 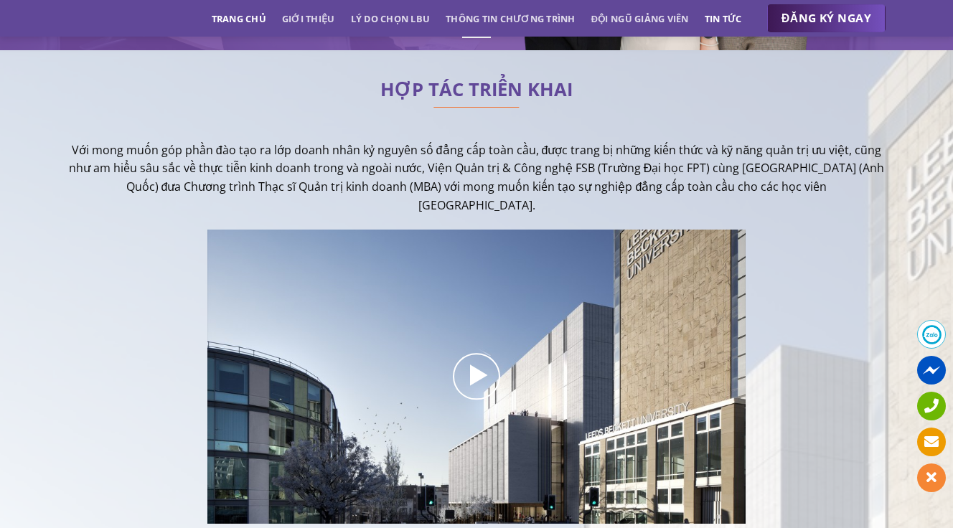 I want to click on p: Với mong muốn góp phần đào tạo ra lớp doanh nhân kỷ nguyên số đẳng cấp toàn cầu, được trang bị nh..., so click(x=476, y=178).